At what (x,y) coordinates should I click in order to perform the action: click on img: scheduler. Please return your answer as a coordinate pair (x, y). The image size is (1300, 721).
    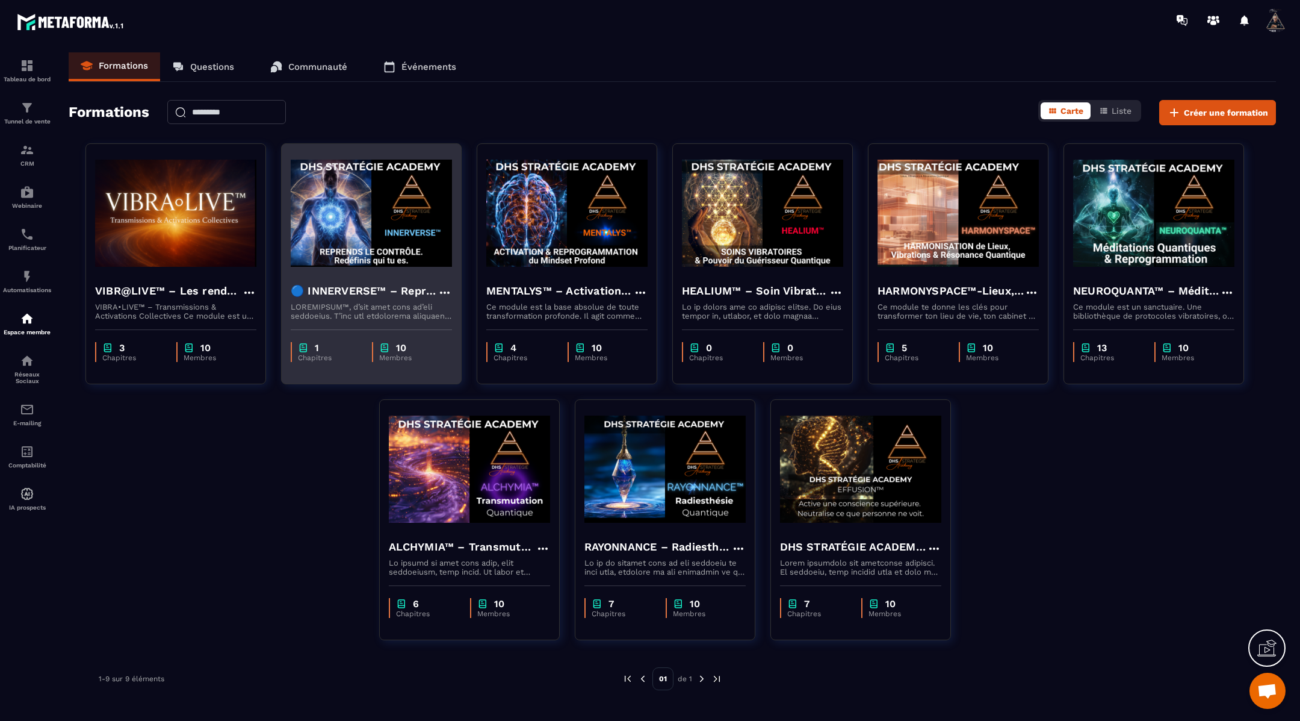
    Looking at the image, I should click on (27, 234).